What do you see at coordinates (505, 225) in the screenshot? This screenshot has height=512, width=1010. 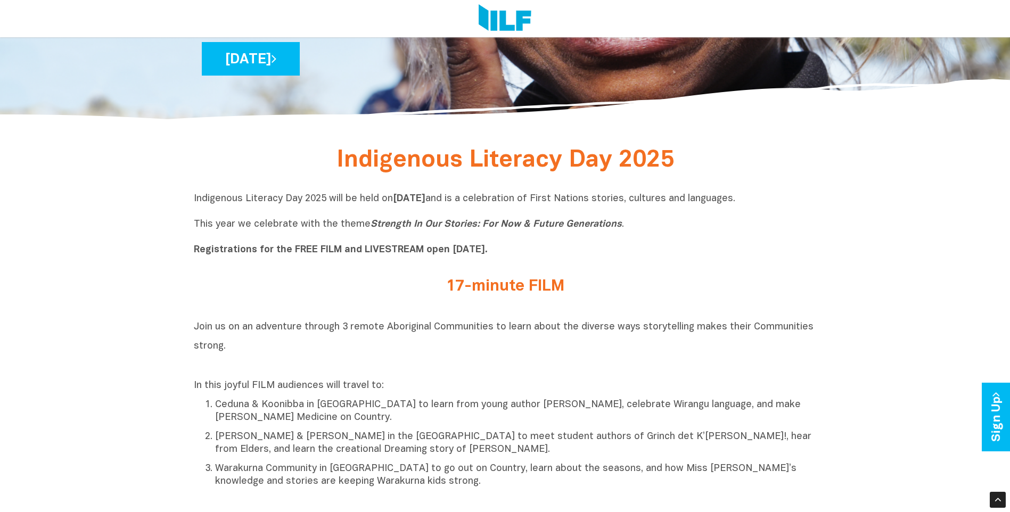 I see `p: Indigenous Literacy Day 2025 will be held on and is a celebration of First Nations stories, cultu...` at bounding box center [505, 225].